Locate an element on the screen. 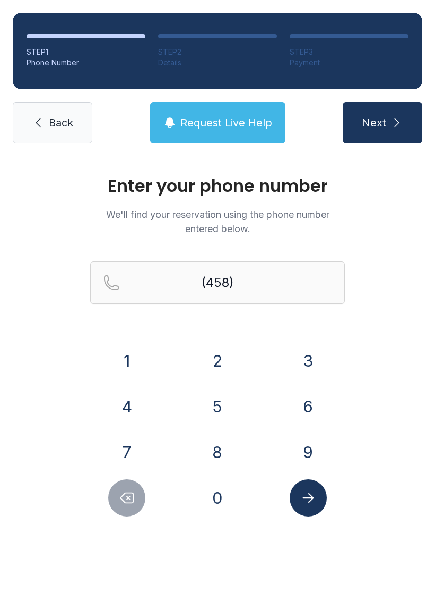 This screenshot has width=435, height=601. button: Delete number is located at coordinates (127, 498).